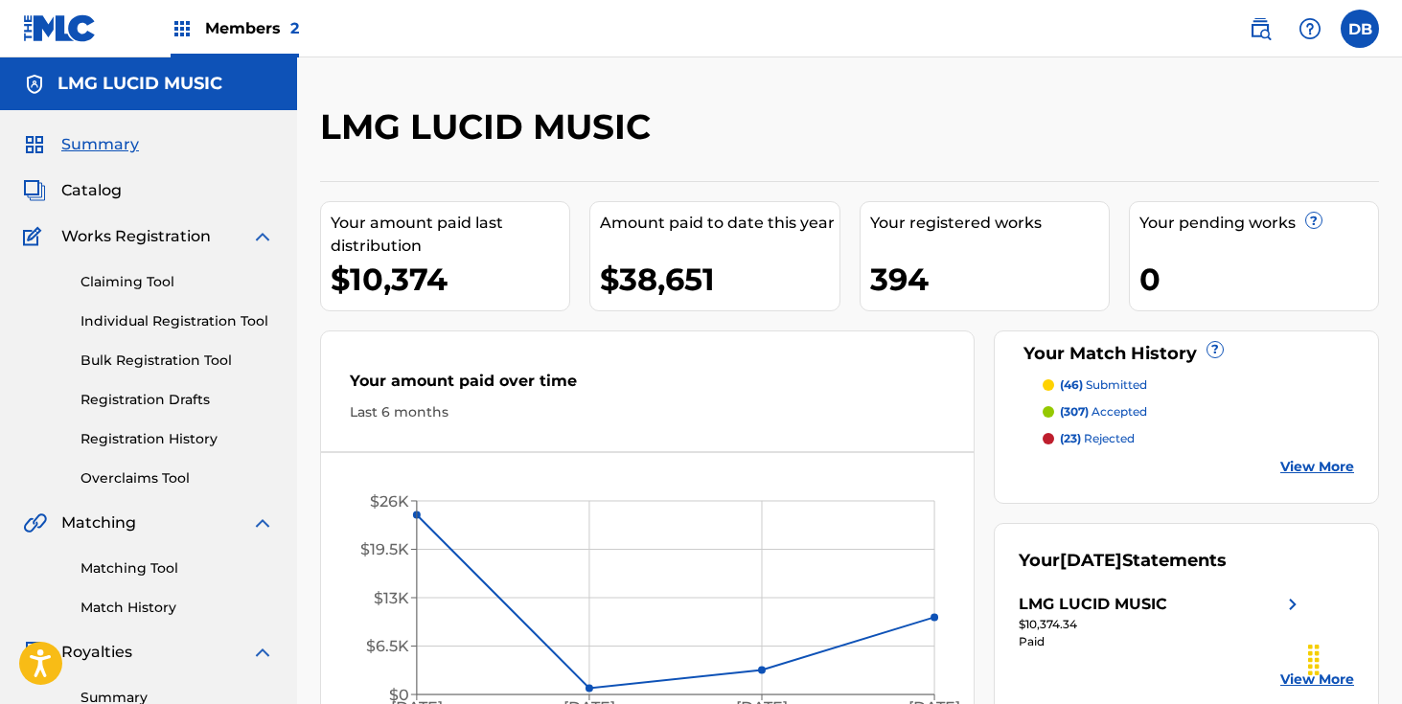 The height and width of the screenshot is (704, 1402). I want to click on a: Registration History, so click(177, 439).